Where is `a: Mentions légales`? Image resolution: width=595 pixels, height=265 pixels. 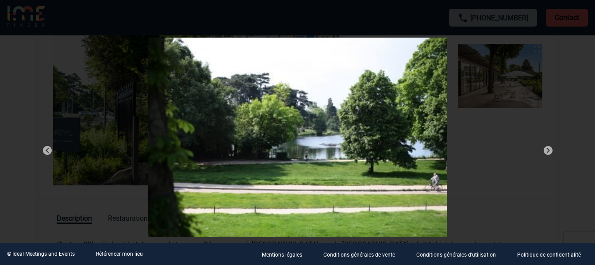
a: Mentions légales is located at coordinates (285, 254).